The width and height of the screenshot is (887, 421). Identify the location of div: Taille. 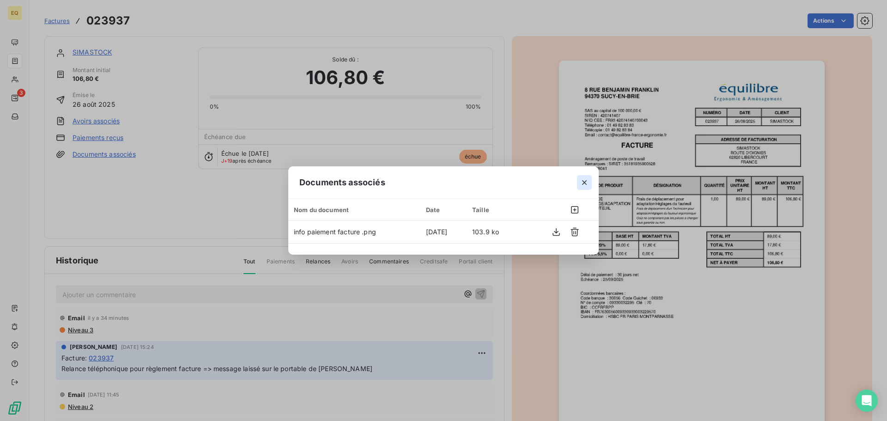
(493, 210).